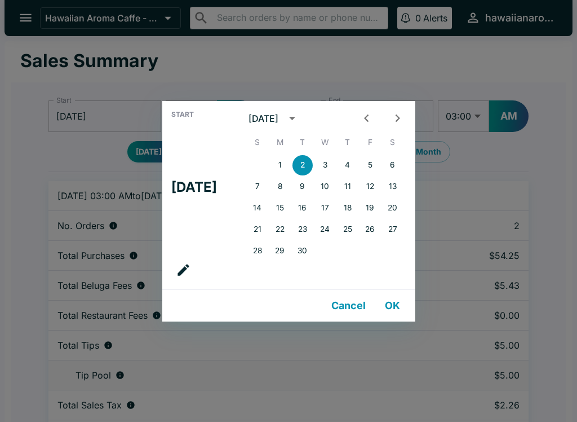 This screenshot has height=422, width=577. What do you see at coordinates (325, 143) in the screenshot?
I see `span: Wednesday` at bounding box center [325, 143].